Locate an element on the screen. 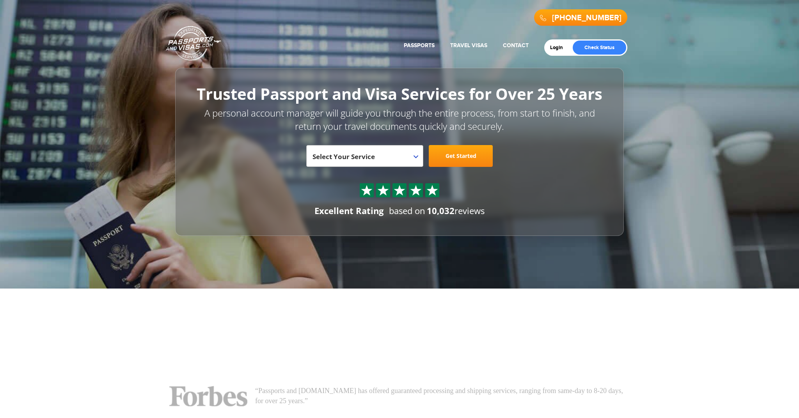 The height and width of the screenshot is (418, 799). a: Passports is located at coordinates (419, 45).